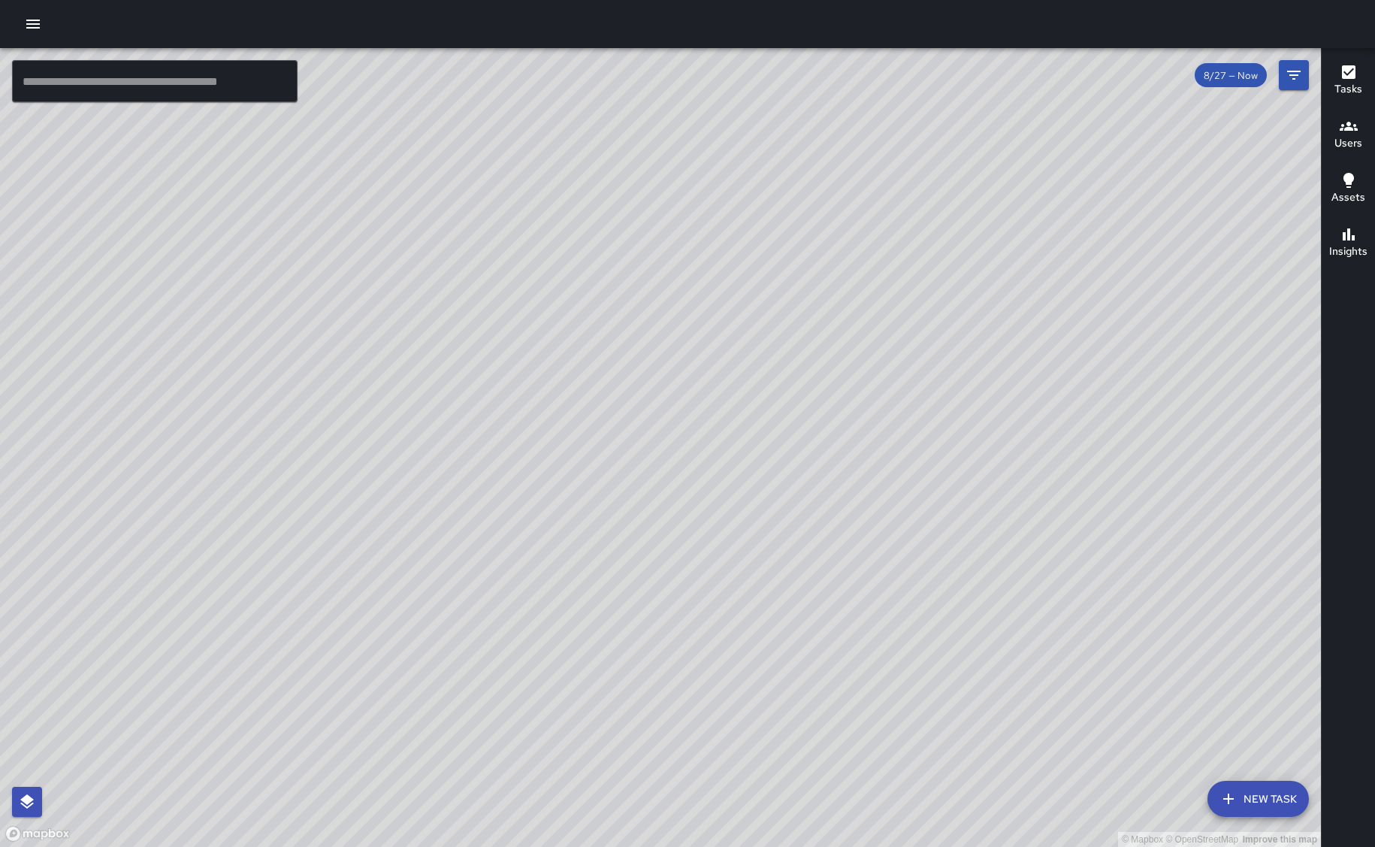 The width and height of the screenshot is (1375, 847). Describe the element at coordinates (1294, 75) in the screenshot. I see `button: Filters` at that location.